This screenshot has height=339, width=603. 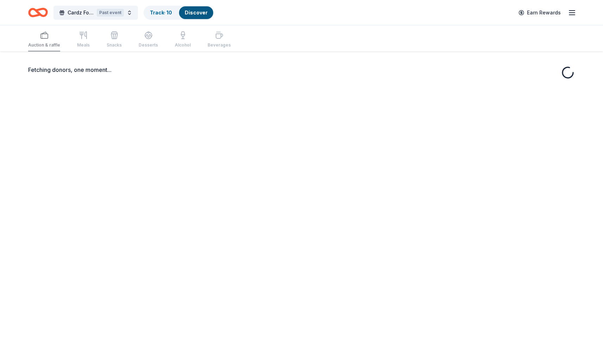 I want to click on button: Cardz For Kidz Week 2025Past event, so click(x=96, y=13).